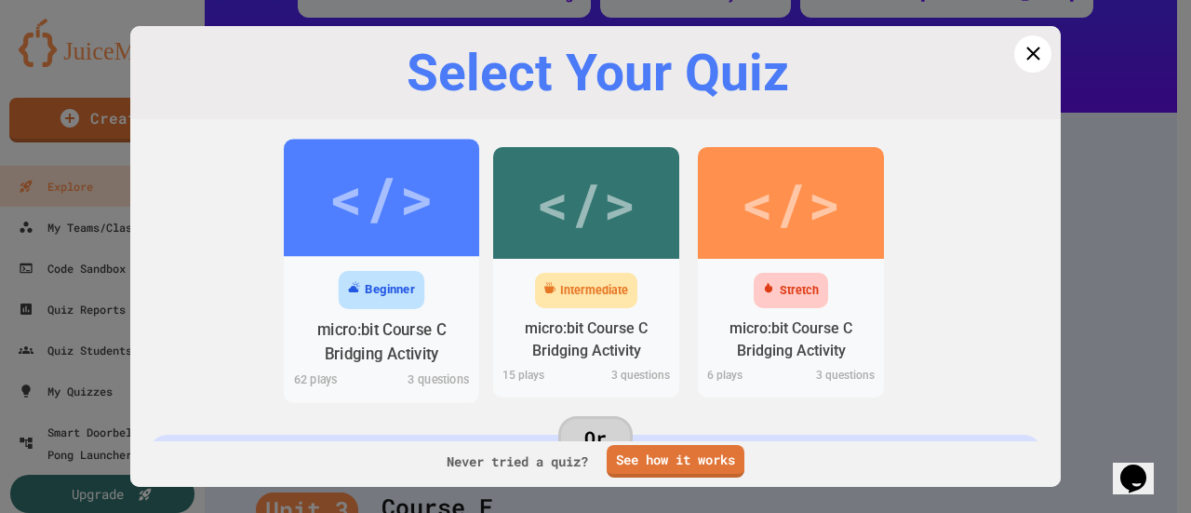 This screenshot has height=513, width=1191. I want to click on div: Intermediate, so click(594, 290).